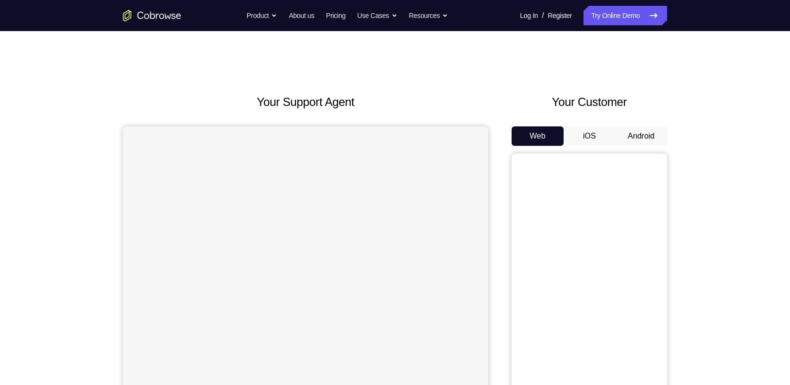 The height and width of the screenshot is (385, 790). Describe the element at coordinates (262, 16) in the screenshot. I see `button: Product` at that location.